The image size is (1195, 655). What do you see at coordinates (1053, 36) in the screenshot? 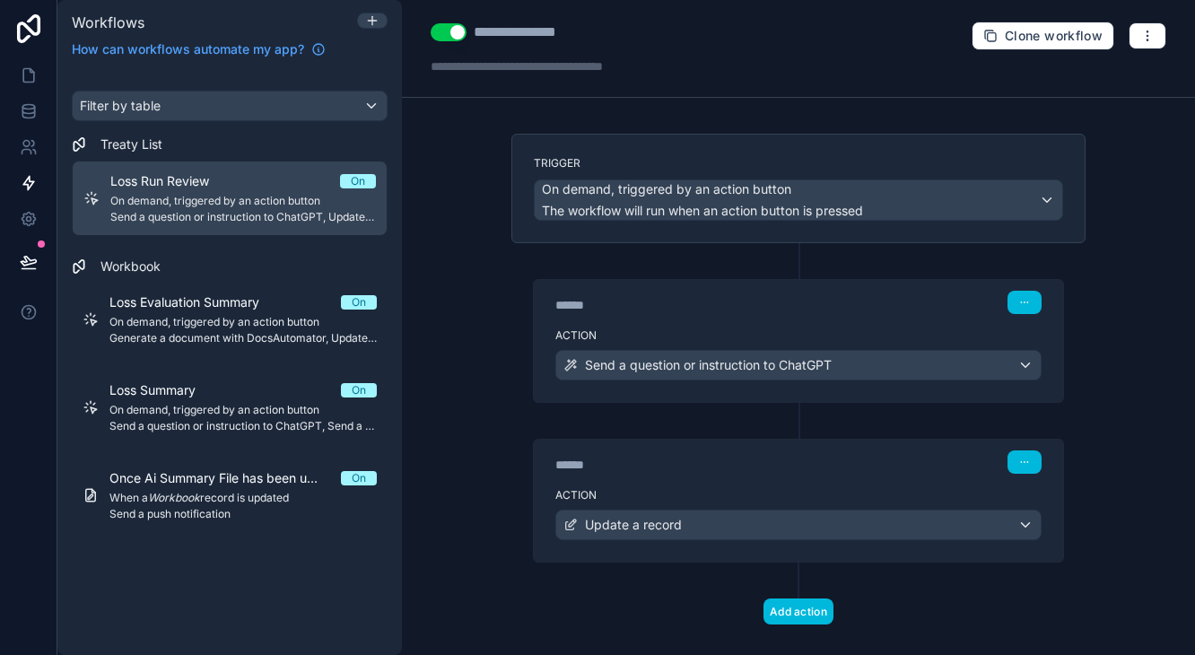
I see `span: Clone workflow` at bounding box center [1053, 36].